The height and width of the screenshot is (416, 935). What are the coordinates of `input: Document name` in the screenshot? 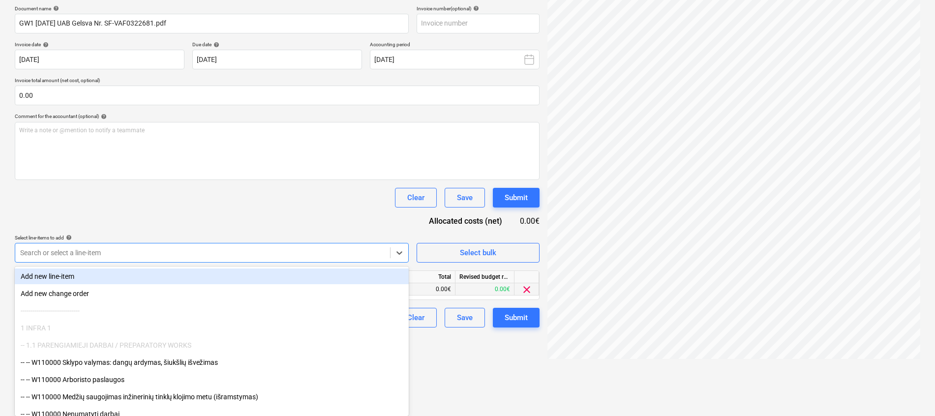 It's located at (212, 24).